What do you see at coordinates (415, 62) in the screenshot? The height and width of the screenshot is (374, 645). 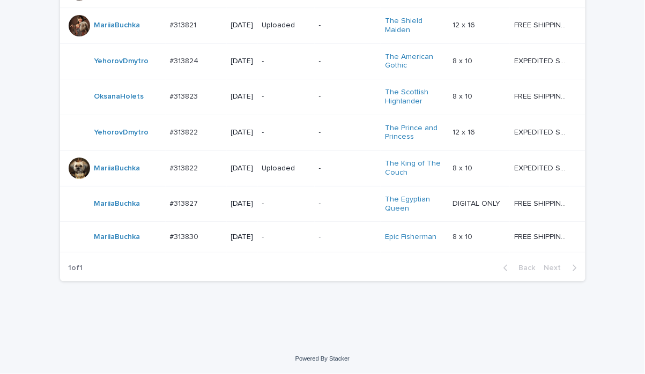 I see `a: The American Gothic` at bounding box center [415, 62].